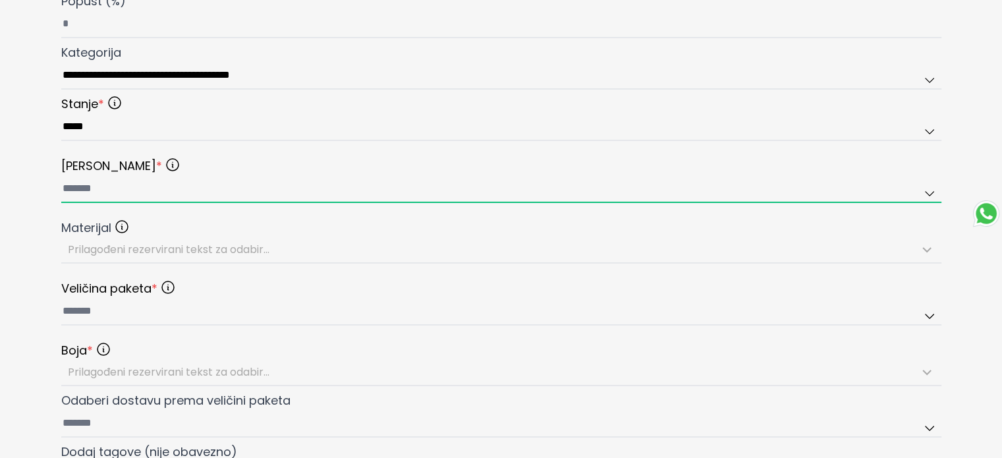  Describe the element at coordinates (501, 76) in the screenshot. I see `input: Kategorija` at that location.